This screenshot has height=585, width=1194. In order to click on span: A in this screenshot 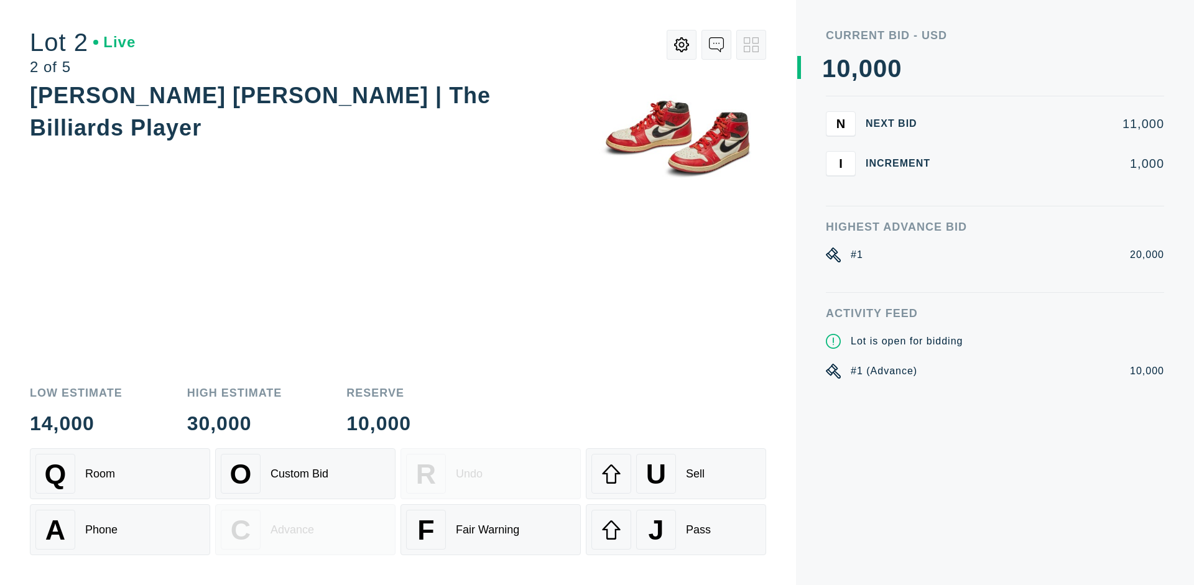, I will do `click(55, 530)`.